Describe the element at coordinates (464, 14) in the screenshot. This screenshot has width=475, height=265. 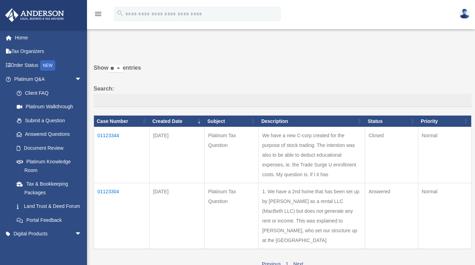
I see `img: User Pic` at that location.